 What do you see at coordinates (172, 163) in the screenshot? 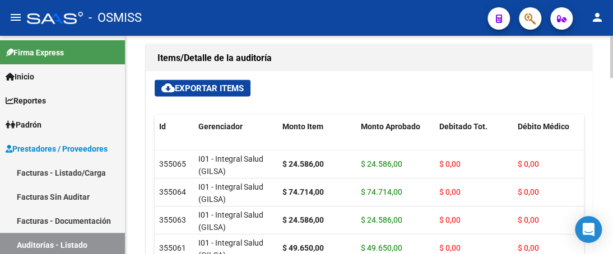
I see `span: 355065` at bounding box center [172, 163].